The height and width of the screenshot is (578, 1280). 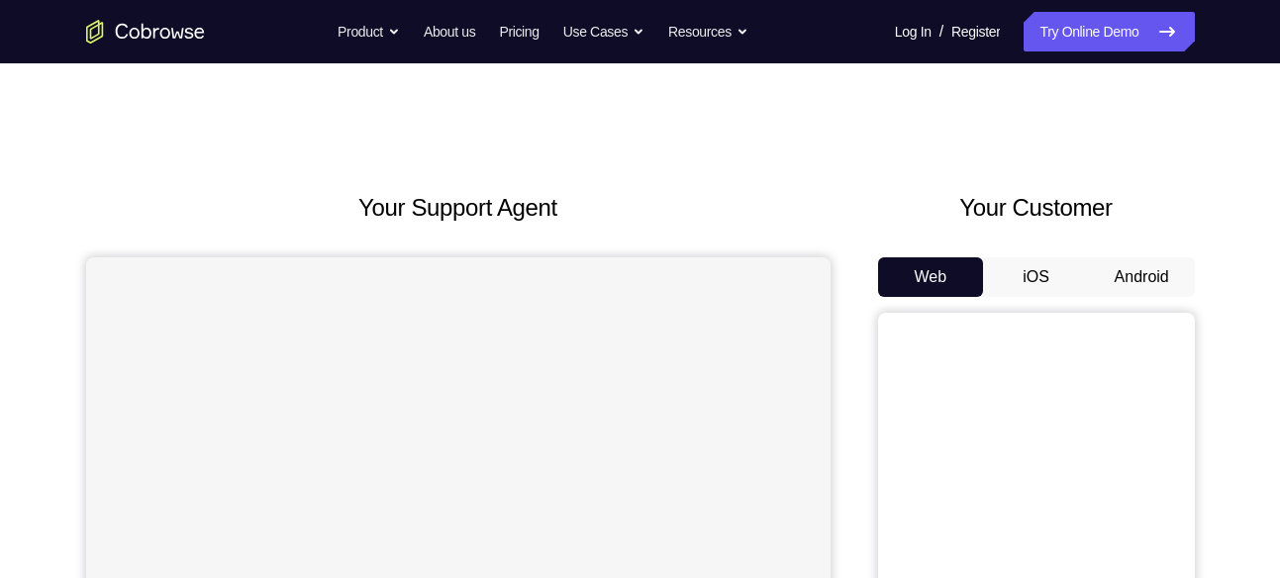 I want to click on a: Log In, so click(x=912, y=32).